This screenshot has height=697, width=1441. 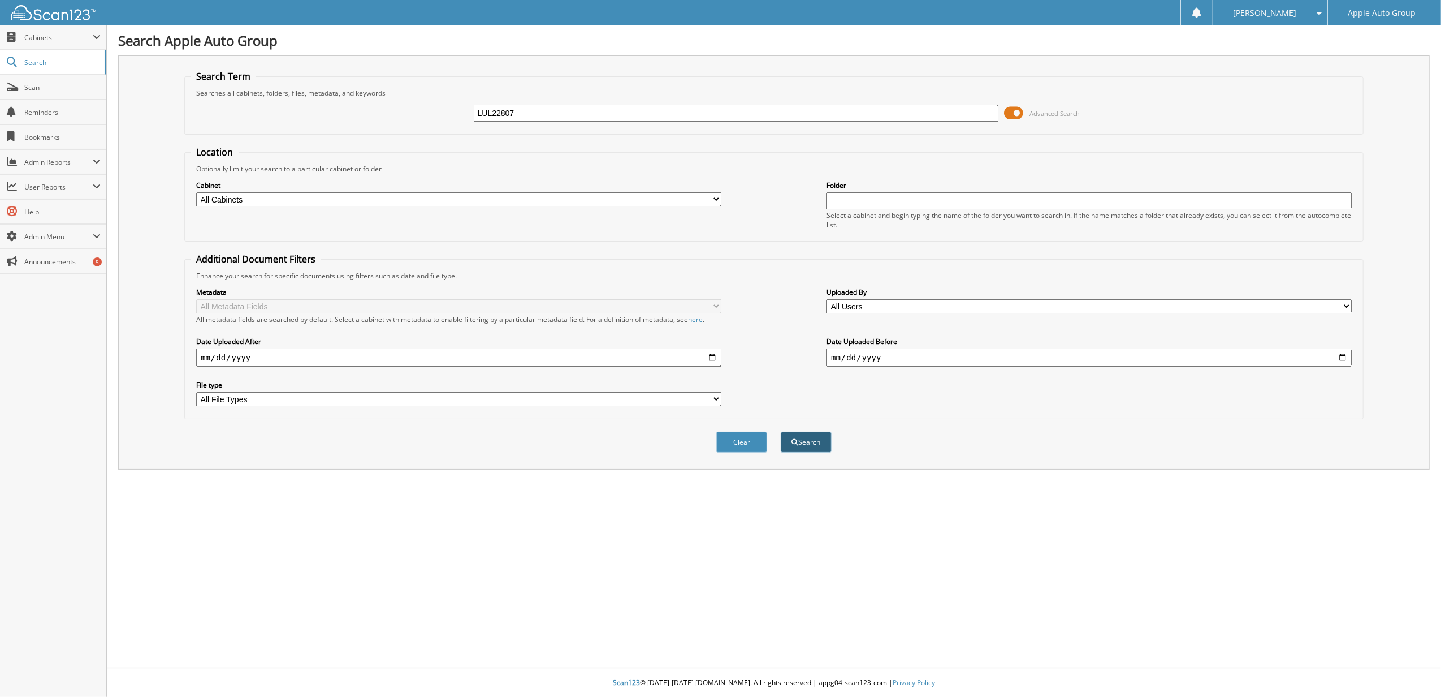 I want to click on h1: Search Apple Auto Group, so click(x=774, y=40).